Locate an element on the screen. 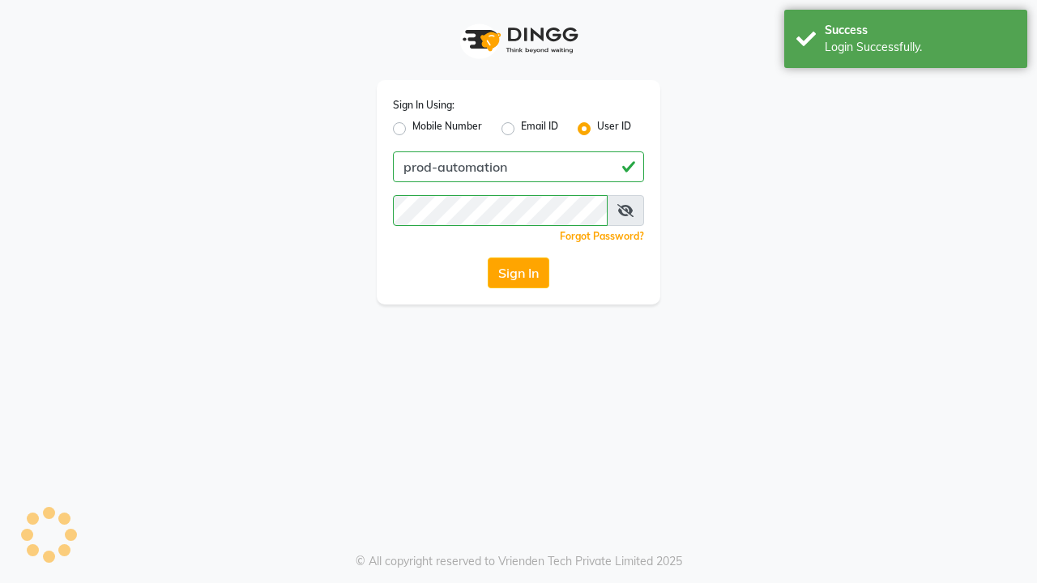 The width and height of the screenshot is (1037, 583). label: Sign In Using: is located at coordinates (424, 105).